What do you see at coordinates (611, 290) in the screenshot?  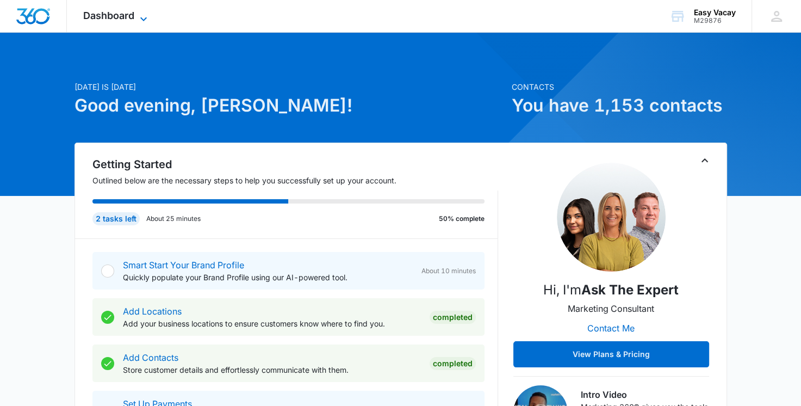 I see `p: Hi, I'm` at bounding box center [611, 290].